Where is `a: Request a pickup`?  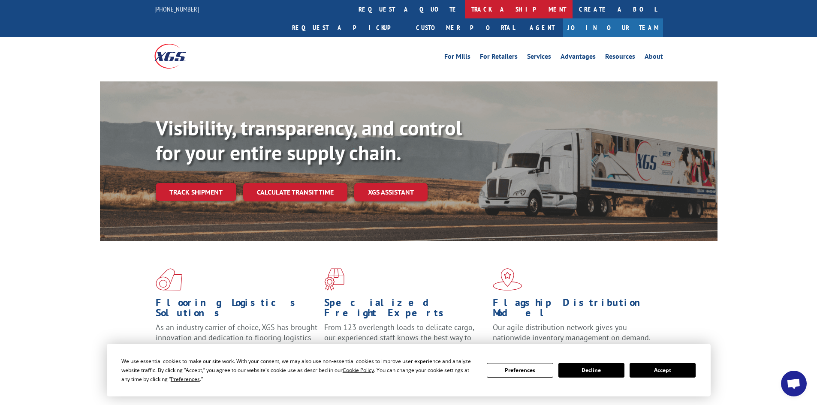
a: Request a pickup is located at coordinates (347, 27).